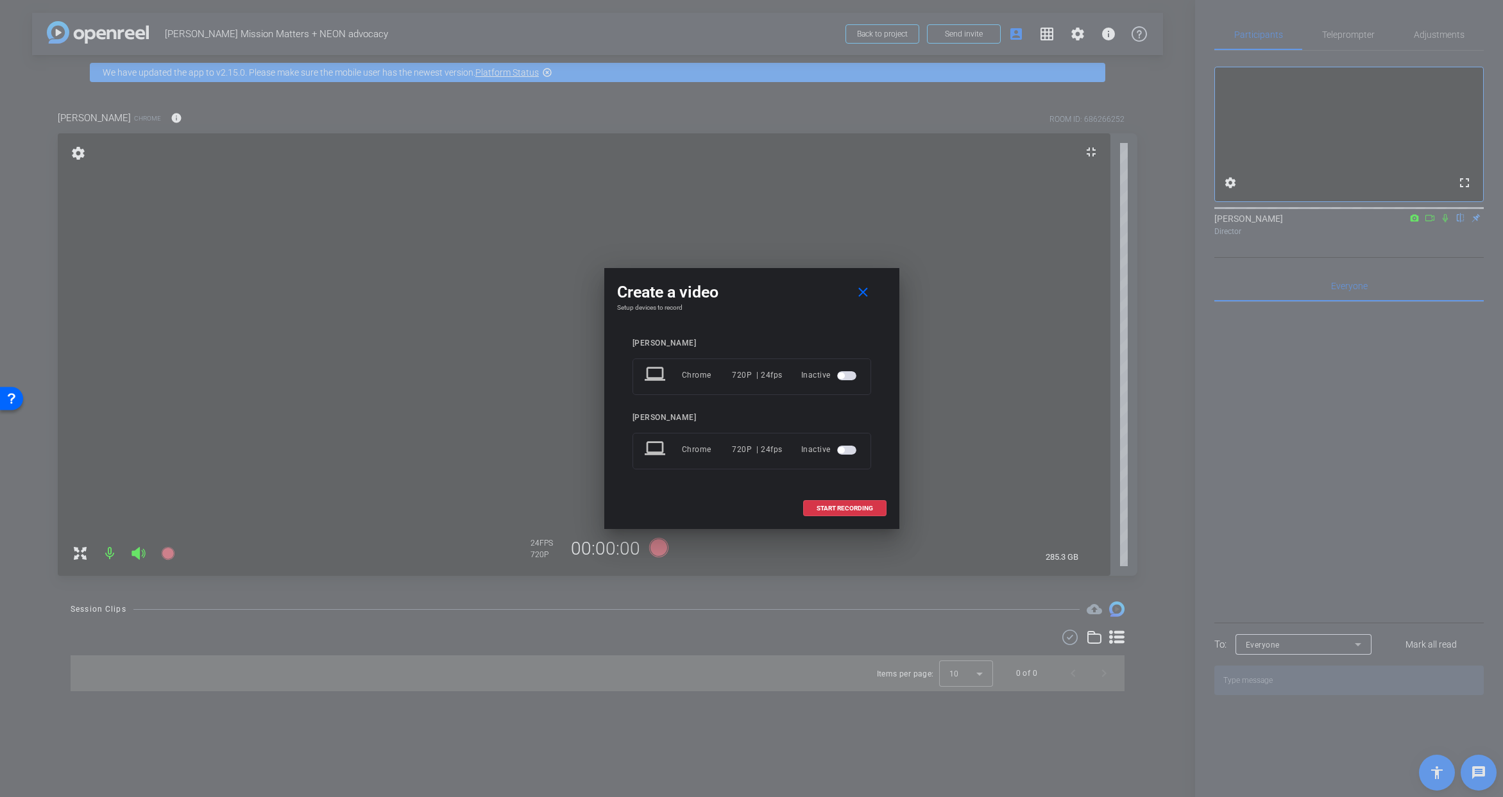 The width and height of the screenshot is (1503, 797). What do you see at coordinates (752, 292) in the screenshot?
I see `div: Create a video` at bounding box center [752, 292].